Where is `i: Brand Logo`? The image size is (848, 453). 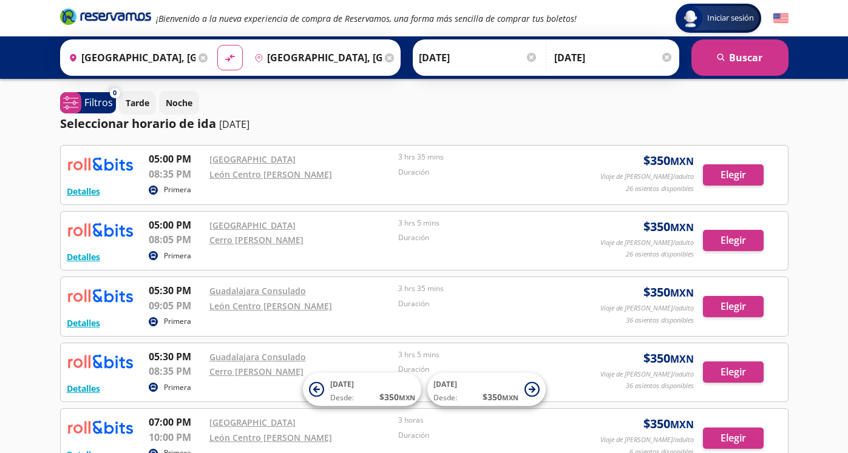
i: Brand Logo is located at coordinates (106, 16).